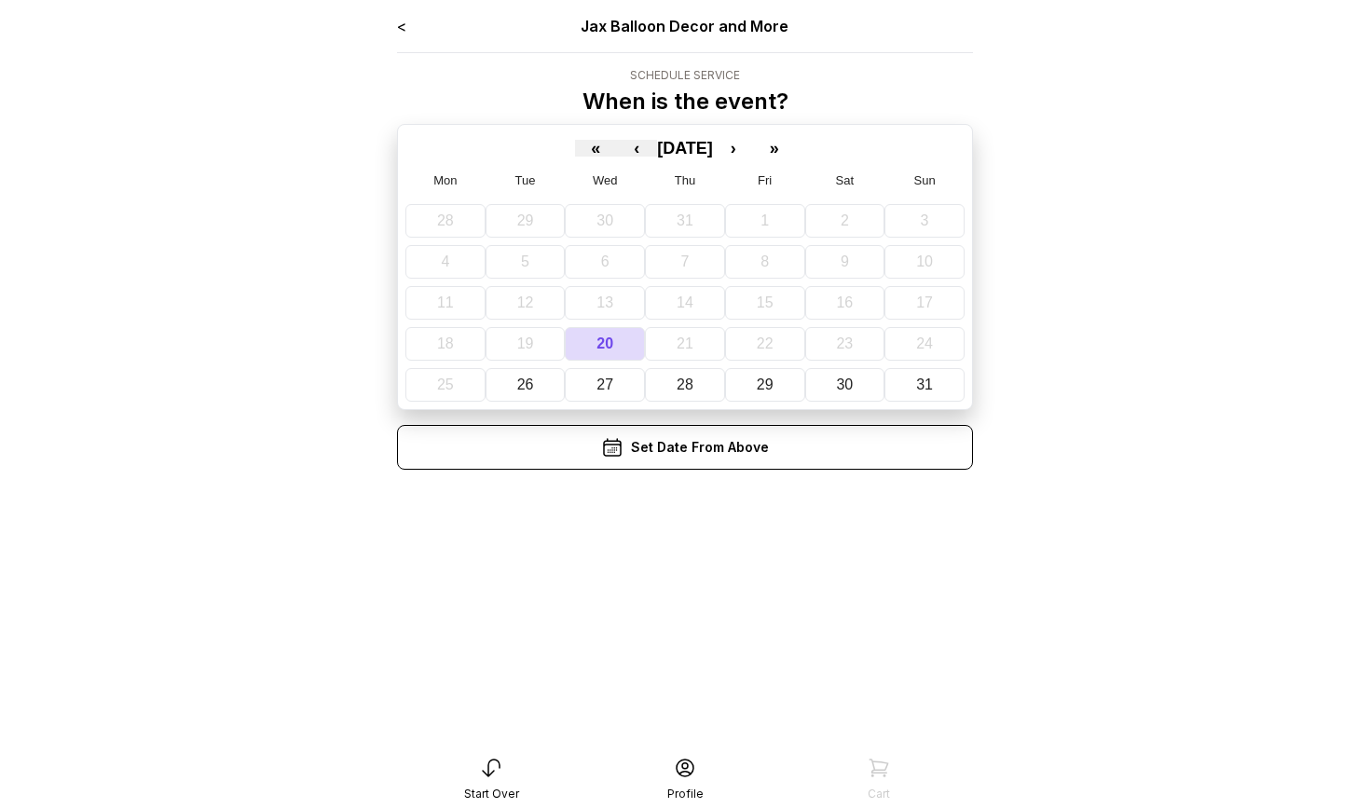 This screenshot has height=808, width=1370. What do you see at coordinates (685, 447) in the screenshot?
I see `div: Set Date From Above` at bounding box center [685, 447].